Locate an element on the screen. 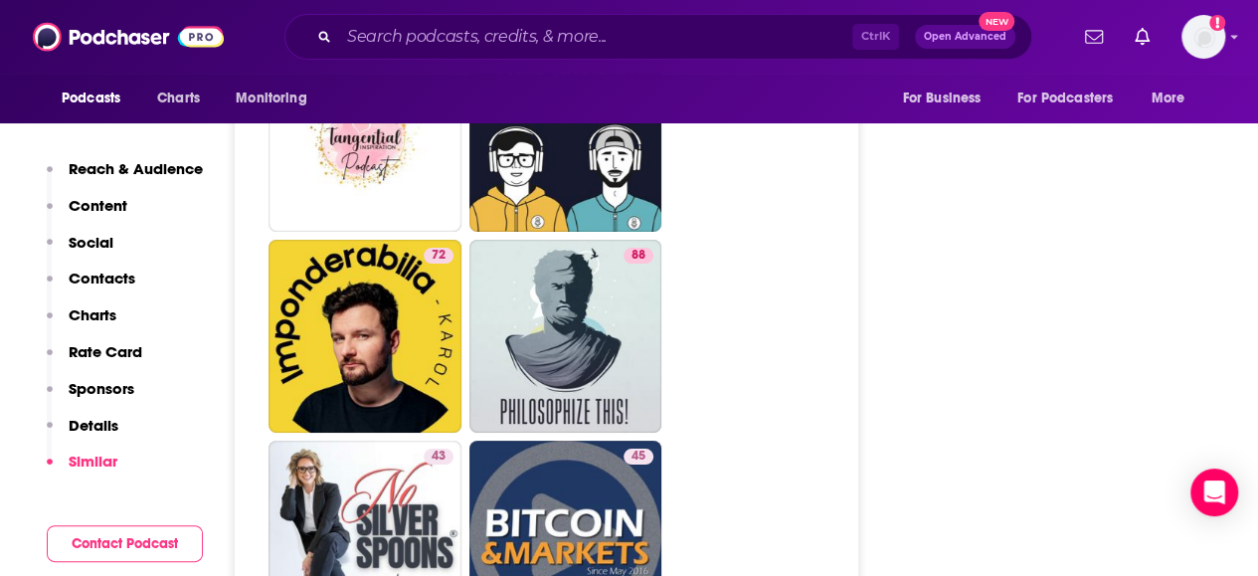 This screenshot has width=1258, height=576. a: 45 is located at coordinates (639, 457).